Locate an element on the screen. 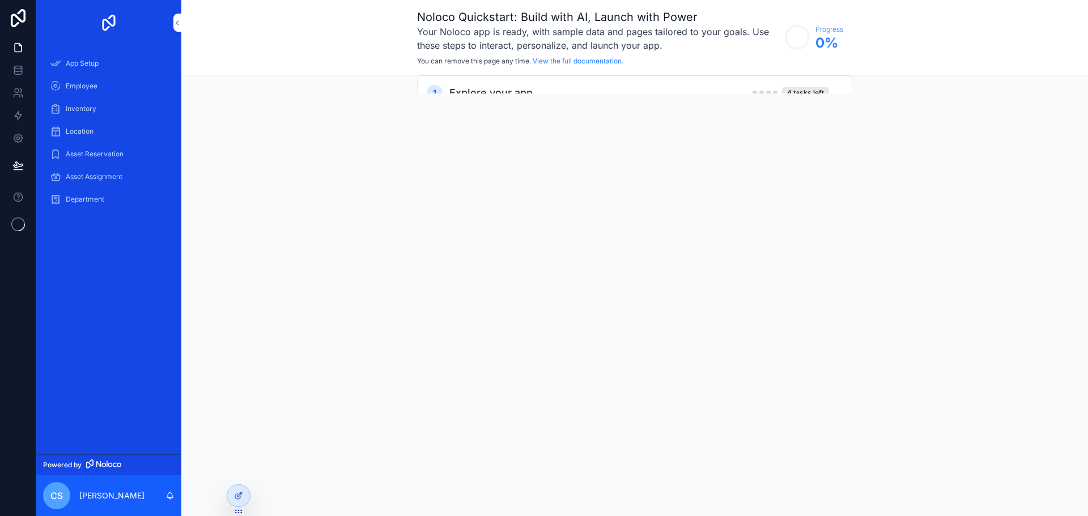  span: CS is located at coordinates (57, 496).